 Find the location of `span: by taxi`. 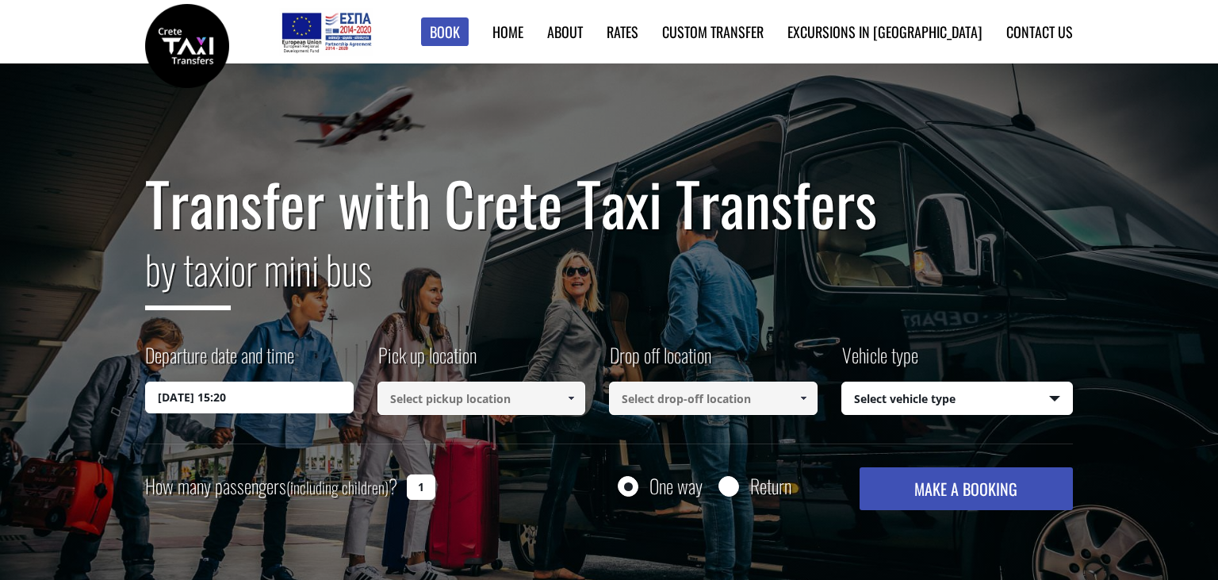

span: by taxi is located at coordinates (188, 274).